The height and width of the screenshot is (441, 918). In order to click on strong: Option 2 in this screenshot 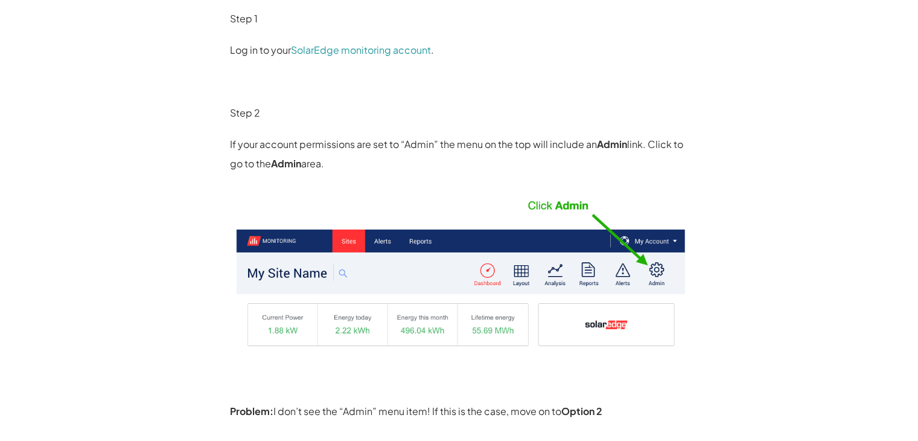, I will do `click(582, 410)`.